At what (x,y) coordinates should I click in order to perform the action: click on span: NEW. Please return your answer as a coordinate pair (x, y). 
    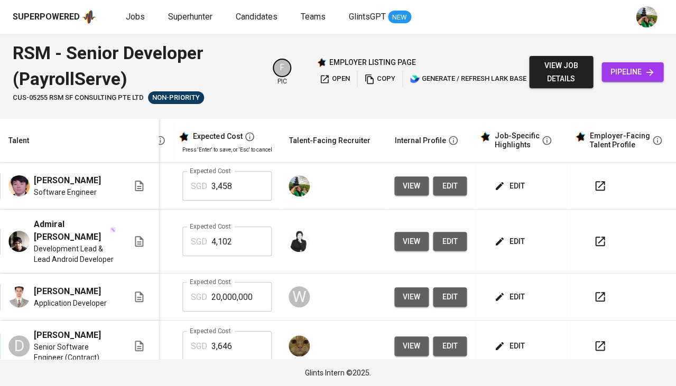
    Looking at the image, I should click on (400, 17).